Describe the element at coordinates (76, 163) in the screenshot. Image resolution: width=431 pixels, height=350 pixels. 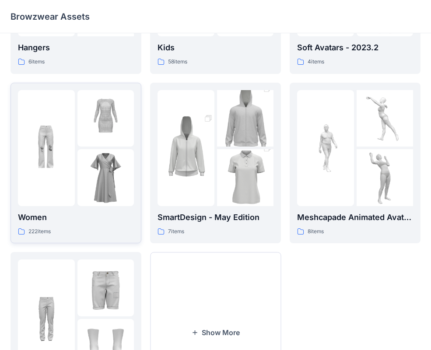
I see `a: folder 1folder 2folder 3Women222items` at that location.